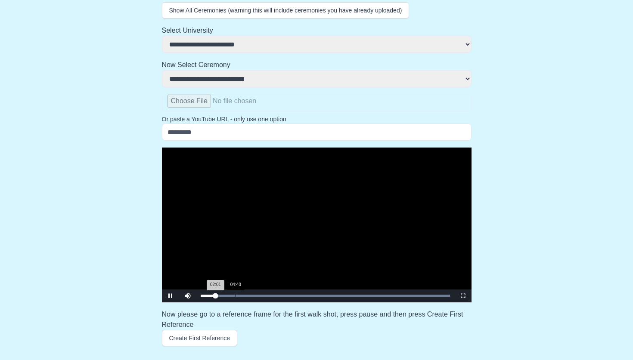 This screenshot has height=360, width=633. What do you see at coordinates (188, 296) in the screenshot?
I see `button: Mute` at bounding box center [188, 296].